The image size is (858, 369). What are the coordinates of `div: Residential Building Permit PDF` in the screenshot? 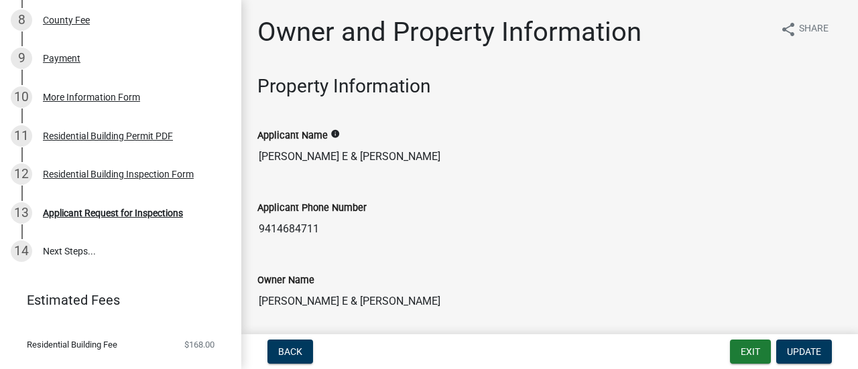 It's located at (108, 136).